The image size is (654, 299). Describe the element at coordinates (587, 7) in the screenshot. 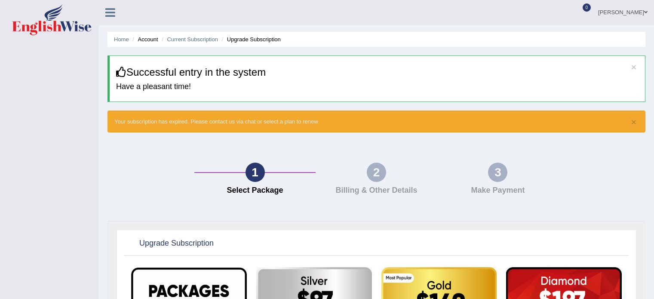

I see `span: 0` at that location.